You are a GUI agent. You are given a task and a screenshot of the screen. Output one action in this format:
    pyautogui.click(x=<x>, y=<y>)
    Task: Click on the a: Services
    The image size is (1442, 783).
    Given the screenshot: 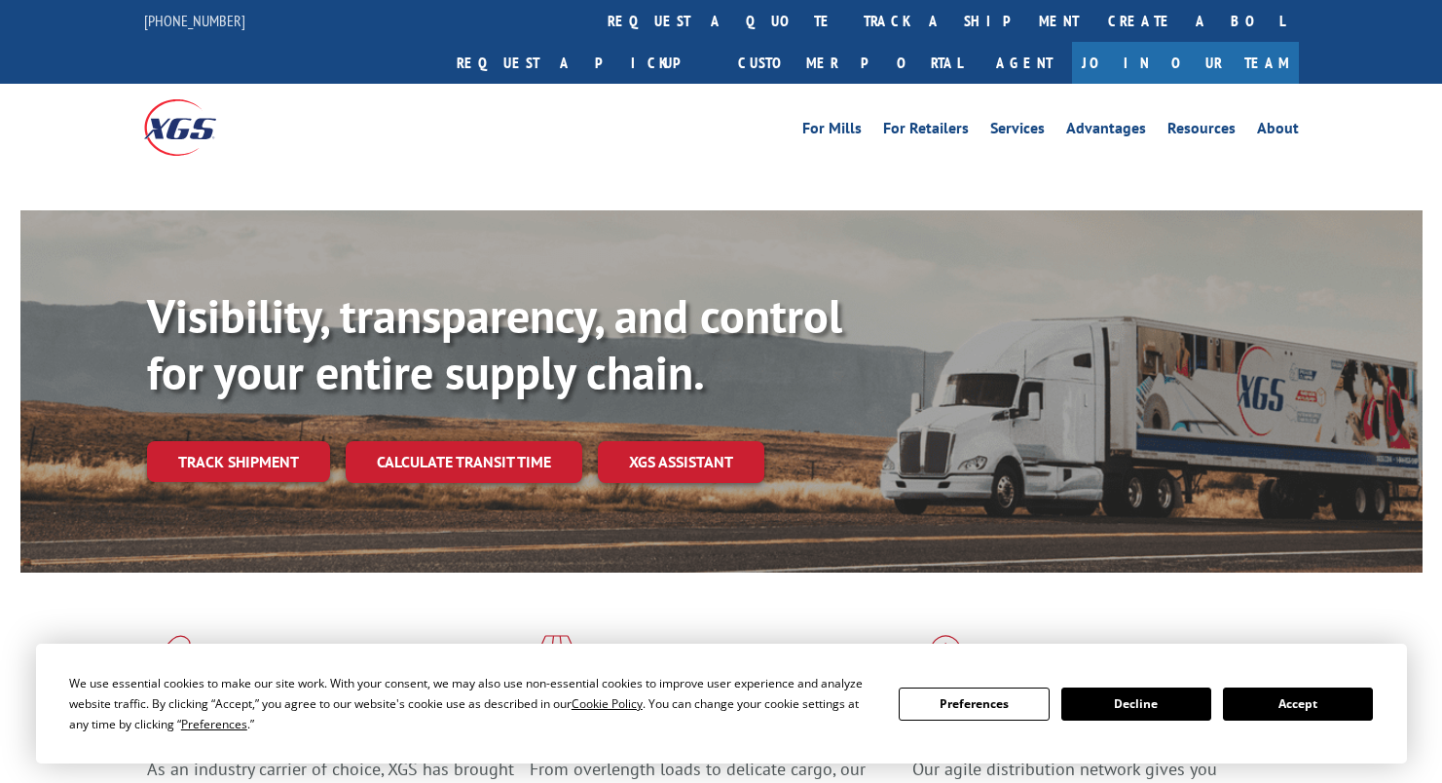 What is the action you would take?
    pyautogui.click(x=1018, y=131)
    